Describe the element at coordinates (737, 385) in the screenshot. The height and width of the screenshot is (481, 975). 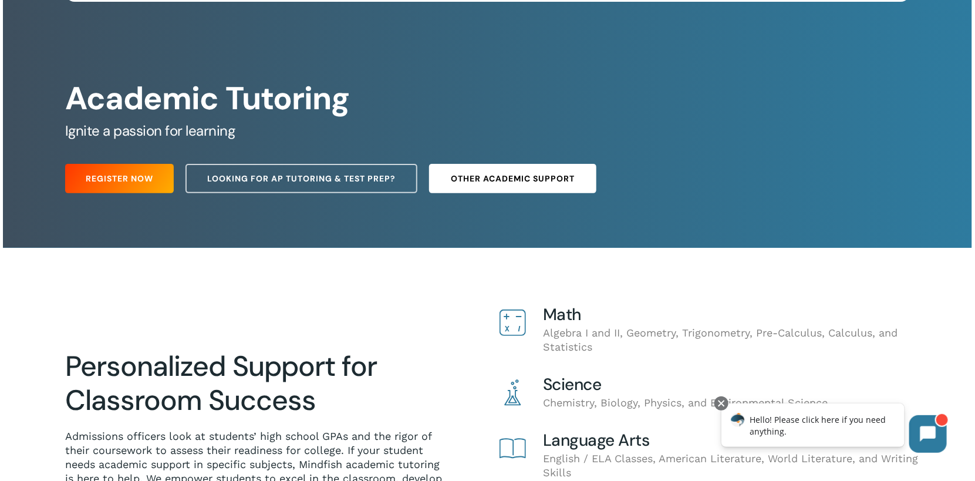
I see `h4: Science` at that location.